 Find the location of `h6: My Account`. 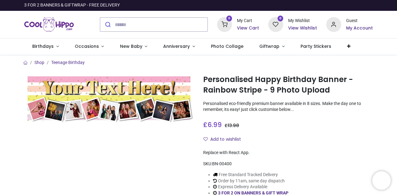

h6: My Account is located at coordinates (360, 28).